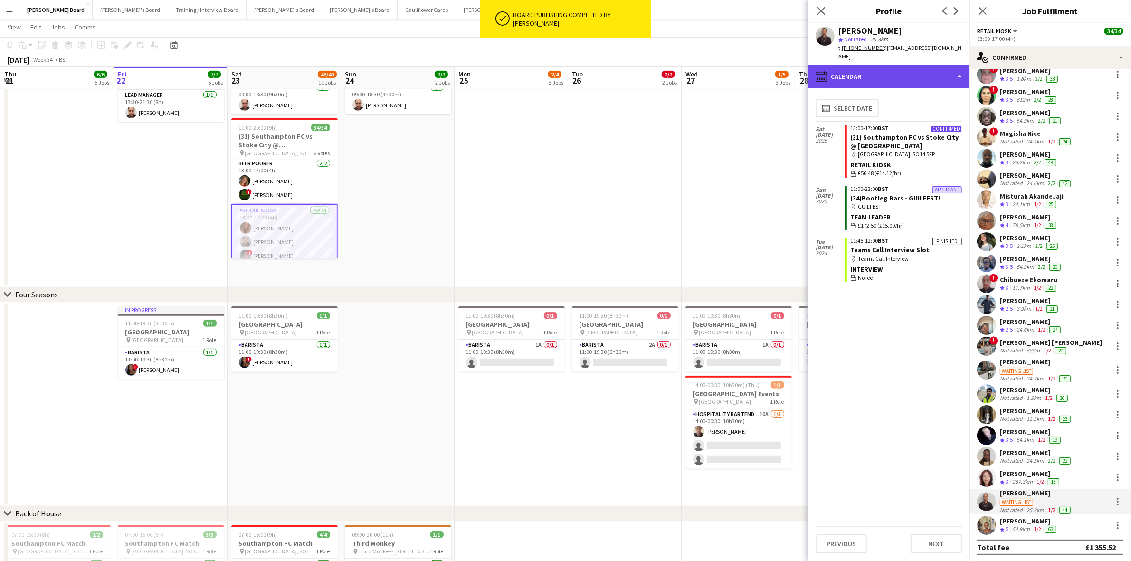 The image size is (1131, 561). What do you see at coordinates (998, 31) in the screenshot?
I see `button: Retail Kiosk` at bounding box center [998, 31].